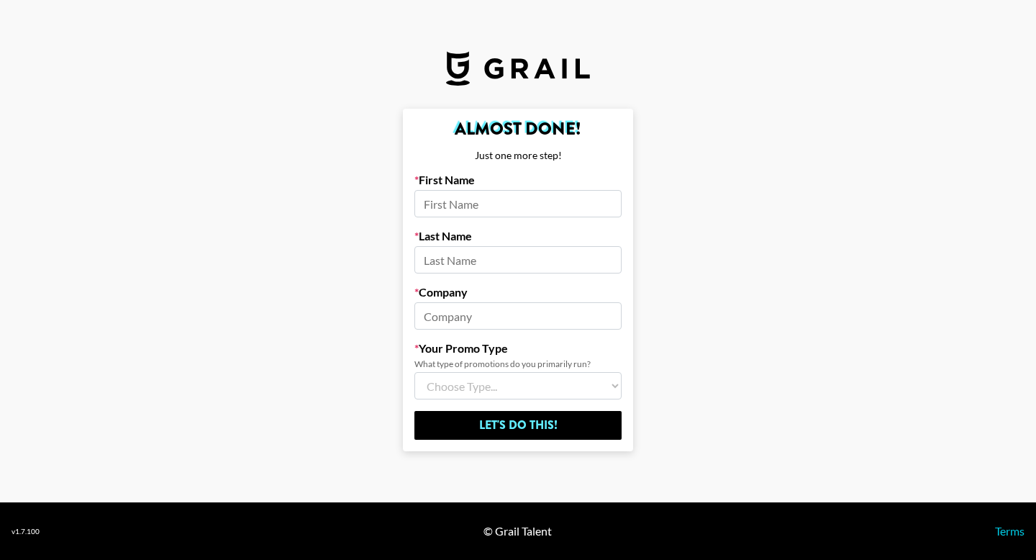 This screenshot has height=560, width=1036. Describe the element at coordinates (518, 260) in the screenshot. I see `input: Last Name` at that location.